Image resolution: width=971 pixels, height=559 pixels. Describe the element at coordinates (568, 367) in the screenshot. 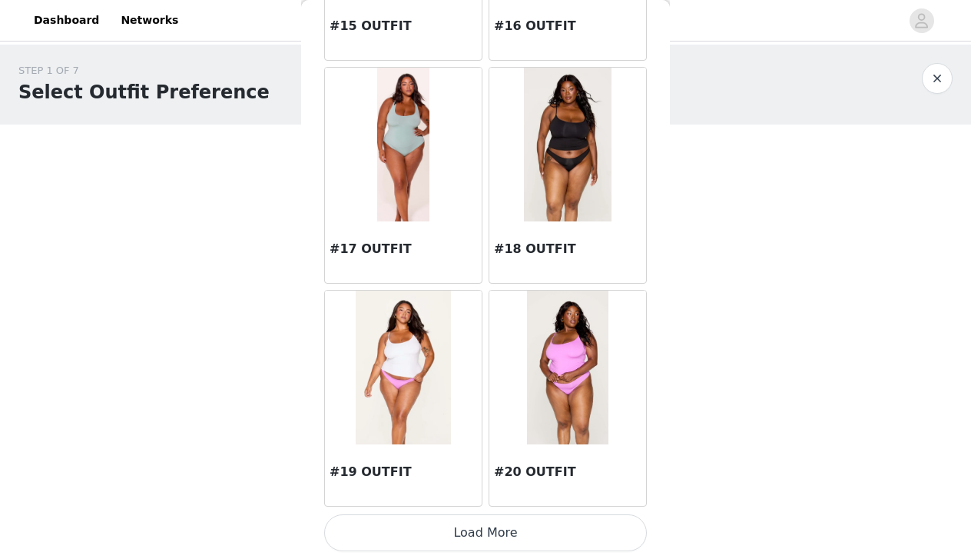

I see `img: #20 OUTFIT` at that location.